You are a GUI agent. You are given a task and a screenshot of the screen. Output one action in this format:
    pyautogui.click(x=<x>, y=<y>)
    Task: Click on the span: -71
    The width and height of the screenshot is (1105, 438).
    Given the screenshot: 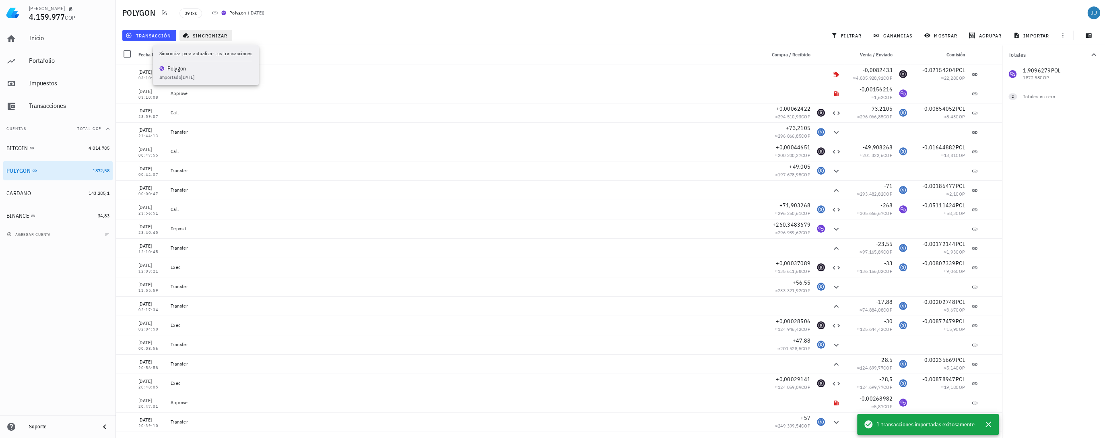 What is the action you would take?
    pyautogui.click(x=889, y=186)
    